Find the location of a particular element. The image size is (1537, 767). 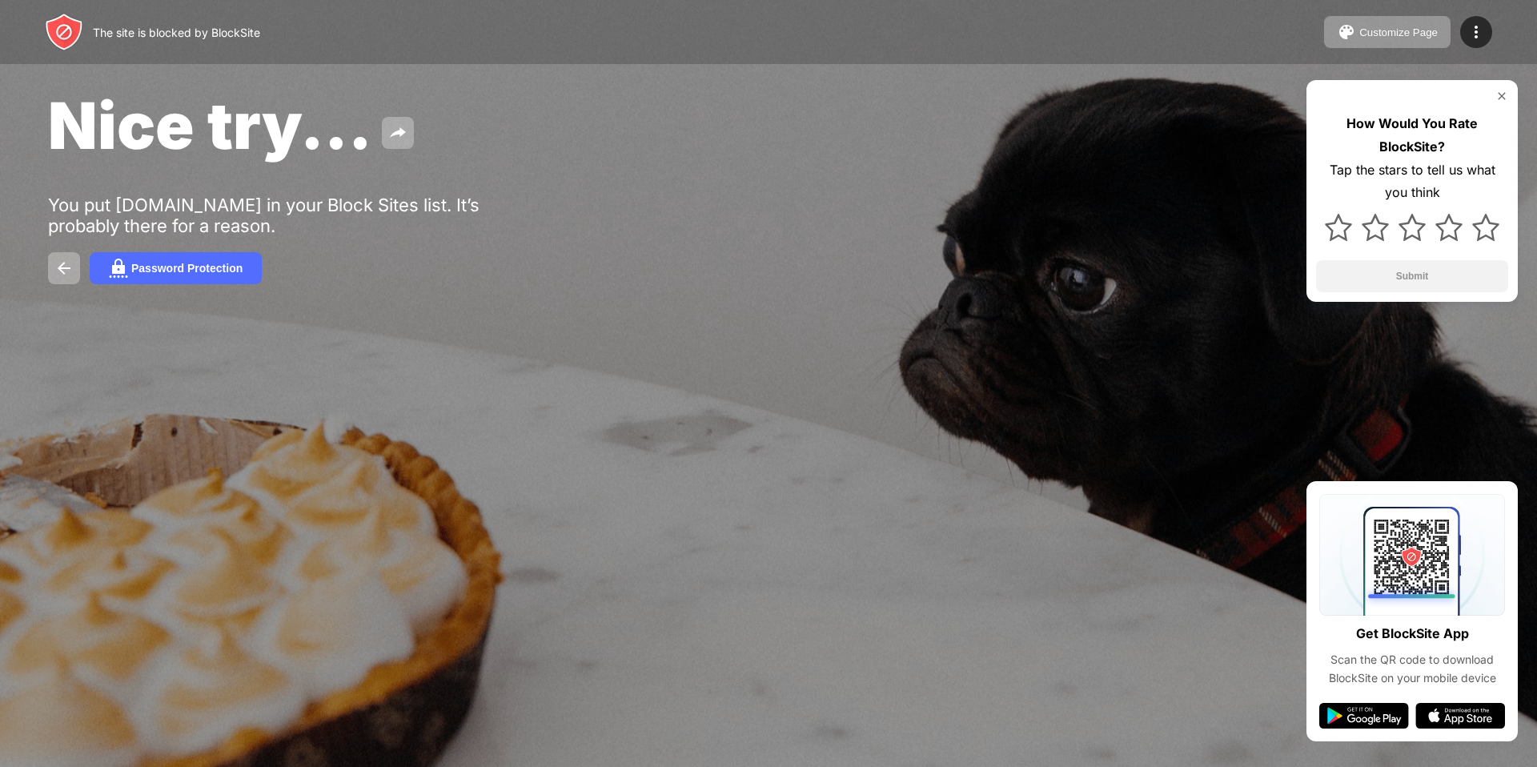

button: Submit is located at coordinates (1412, 276).